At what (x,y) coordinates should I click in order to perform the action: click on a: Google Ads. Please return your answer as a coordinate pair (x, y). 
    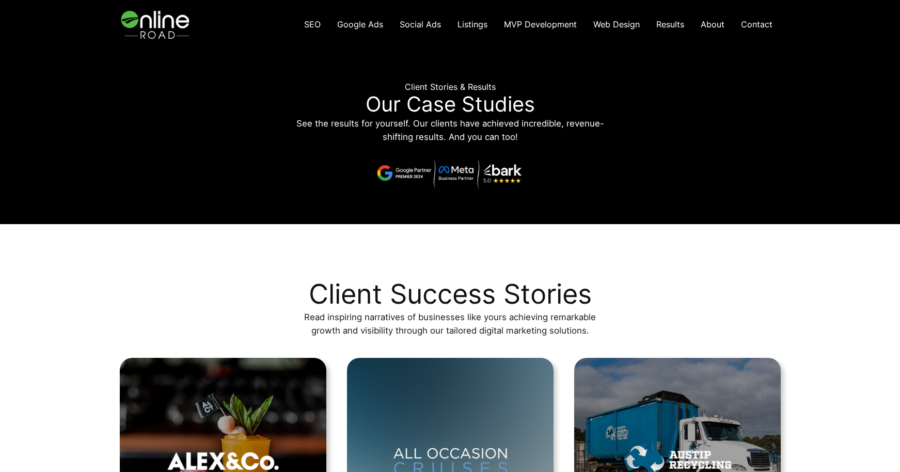
    Looking at the image, I should click on (360, 24).